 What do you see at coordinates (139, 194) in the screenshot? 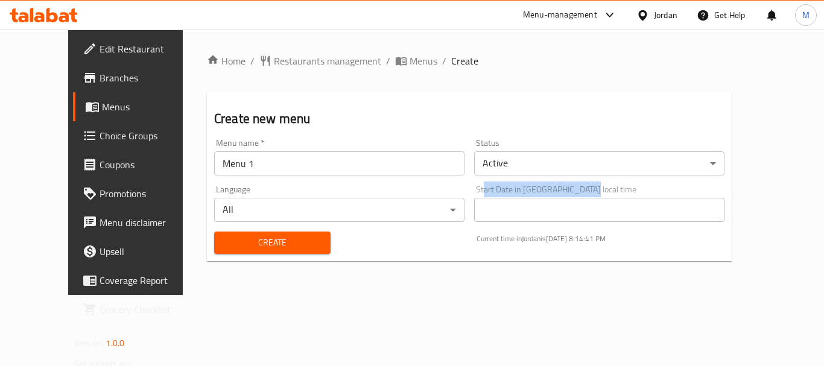
I see `a: Promotions` at bounding box center [139, 194].